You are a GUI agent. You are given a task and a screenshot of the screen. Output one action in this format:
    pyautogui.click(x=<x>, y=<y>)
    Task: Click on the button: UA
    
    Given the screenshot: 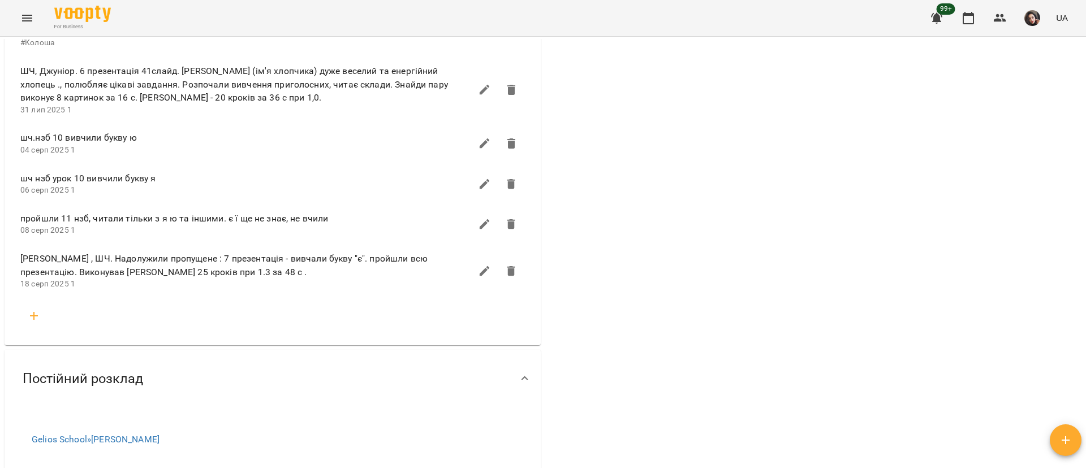 What is the action you would take?
    pyautogui.click(x=1061, y=18)
    